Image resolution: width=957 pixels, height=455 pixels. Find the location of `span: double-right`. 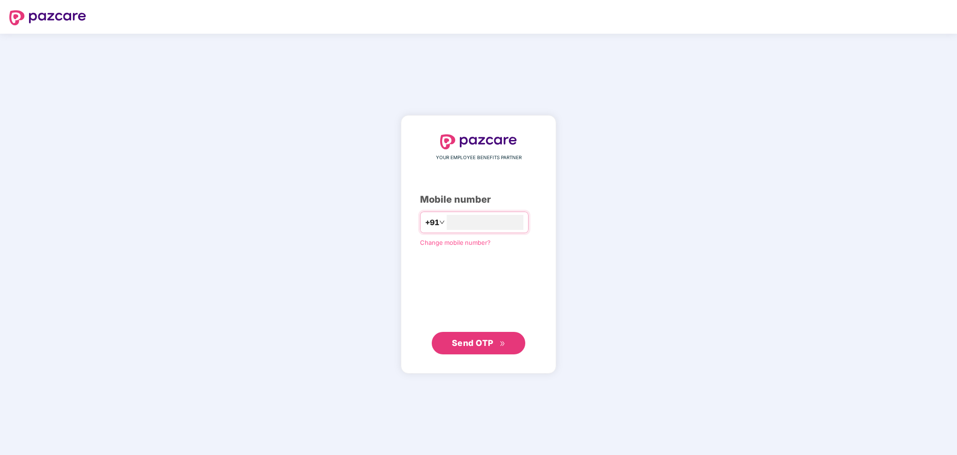

span: double-right is located at coordinates (502, 343).